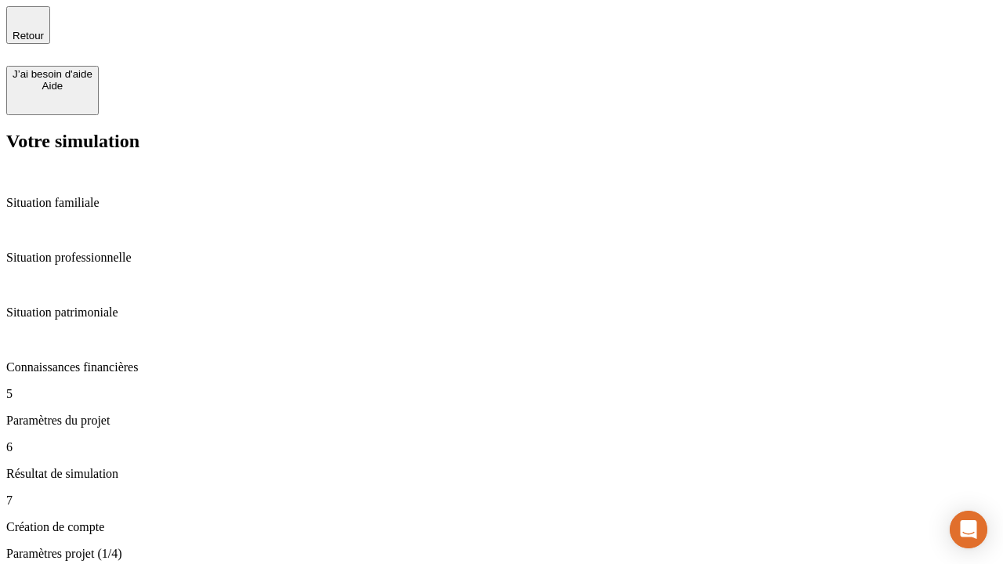  What do you see at coordinates (53, 85) in the screenshot?
I see `div: Aide` at bounding box center [53, 85].